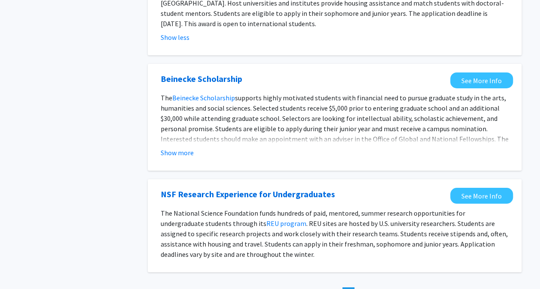 Image resolution: width=540 pixels, height=289 pixels. What do you see at coordinates (177, 153) in the screenshot?
I see `button: Show more` at bounding box center [177, 153].